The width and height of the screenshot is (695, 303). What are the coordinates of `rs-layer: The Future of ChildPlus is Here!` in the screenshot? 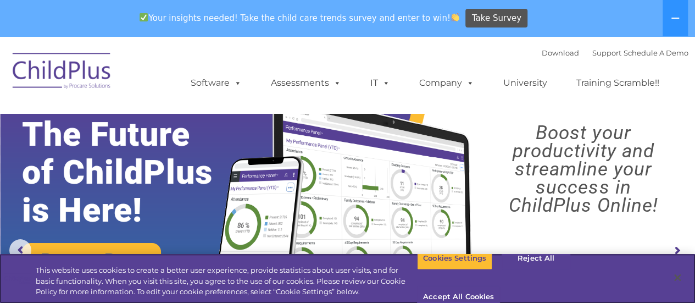 It's located at (133, 172).